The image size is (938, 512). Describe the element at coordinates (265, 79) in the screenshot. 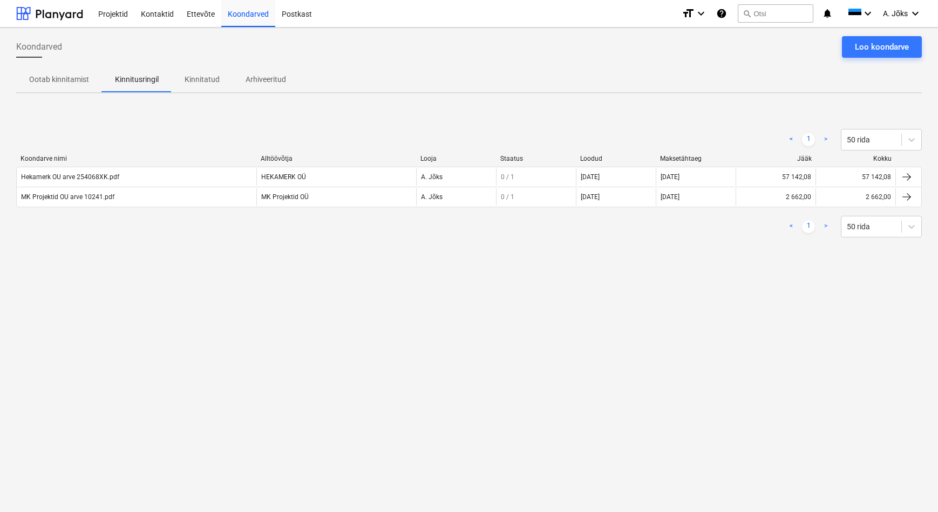

I see `p: Arhiveeritud` at that location.